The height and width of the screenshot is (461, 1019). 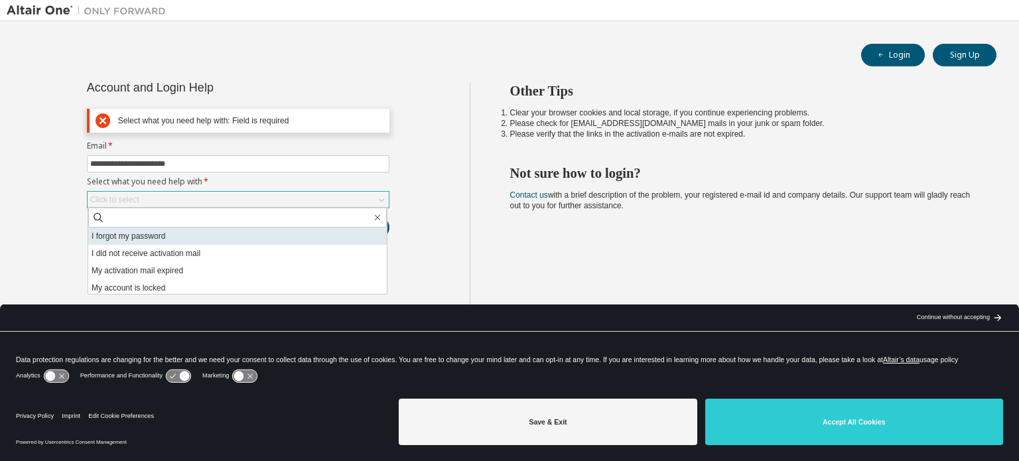 I want to click on button: Login, so click(x=893, y=55).